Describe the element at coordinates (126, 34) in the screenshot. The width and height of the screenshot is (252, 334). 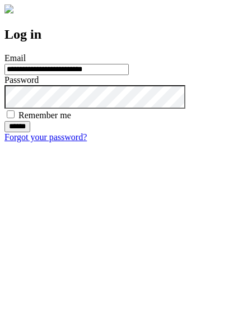
I see `h2: Log in` at that location.